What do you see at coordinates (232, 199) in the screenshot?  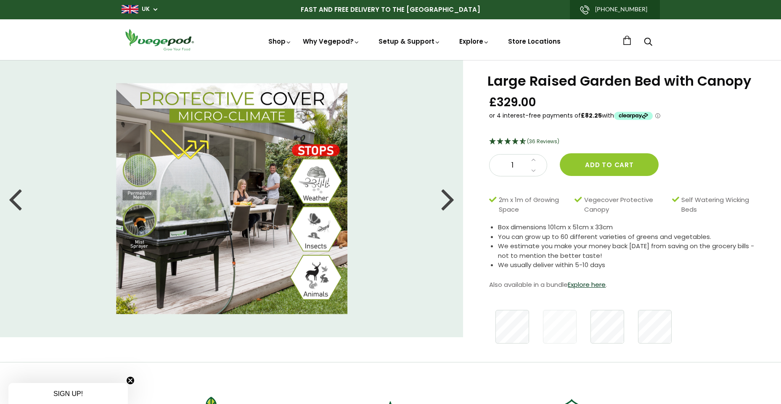 I see `img: Large Raised Garden Bed with Canopy` at bounding box center [232, 199].